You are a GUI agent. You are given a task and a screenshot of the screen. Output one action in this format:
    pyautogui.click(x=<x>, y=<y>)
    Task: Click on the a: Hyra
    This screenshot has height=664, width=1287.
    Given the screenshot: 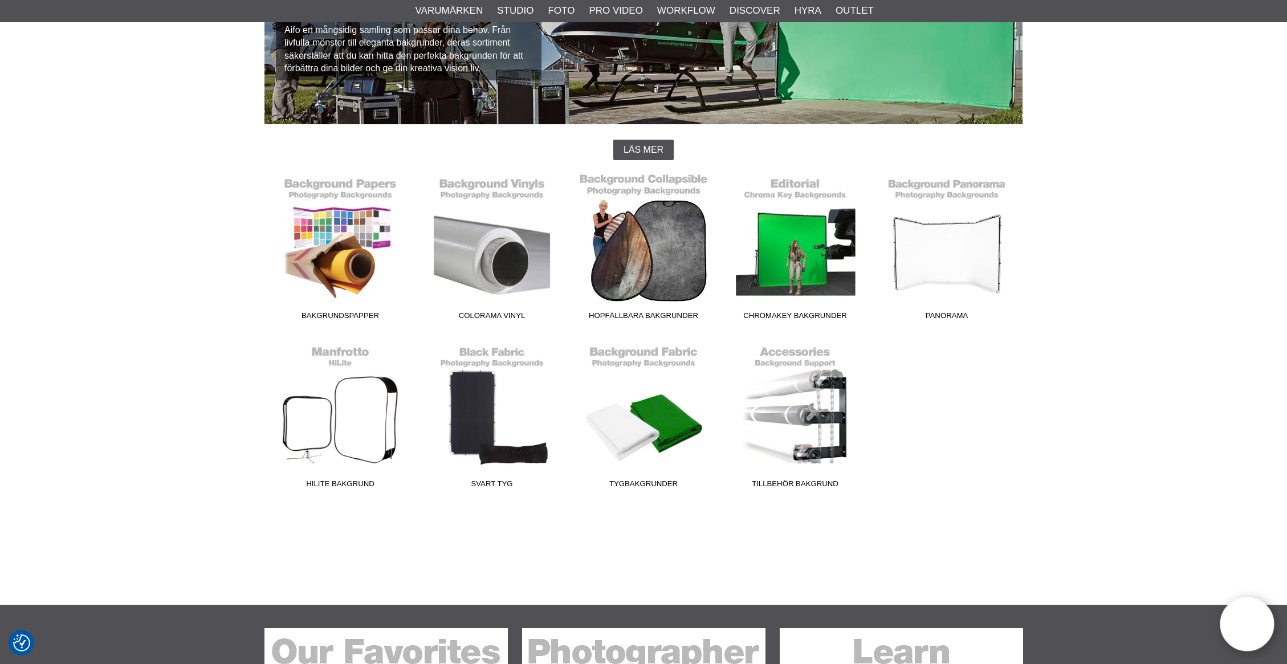 What is the action you would take?
    pyautogui.click(x=808, y=11)
    